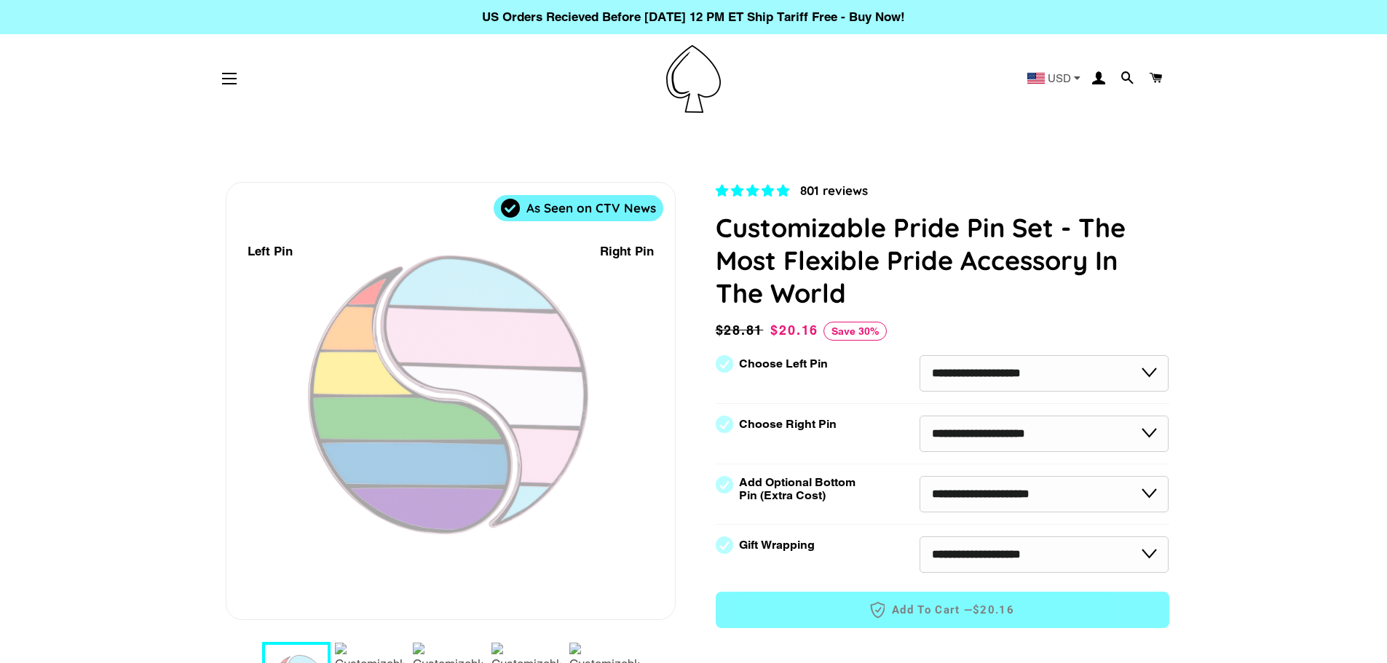 The image size is (1387, 663). I want to click on button: Add to Cart —$20.16, so click(942, 610).